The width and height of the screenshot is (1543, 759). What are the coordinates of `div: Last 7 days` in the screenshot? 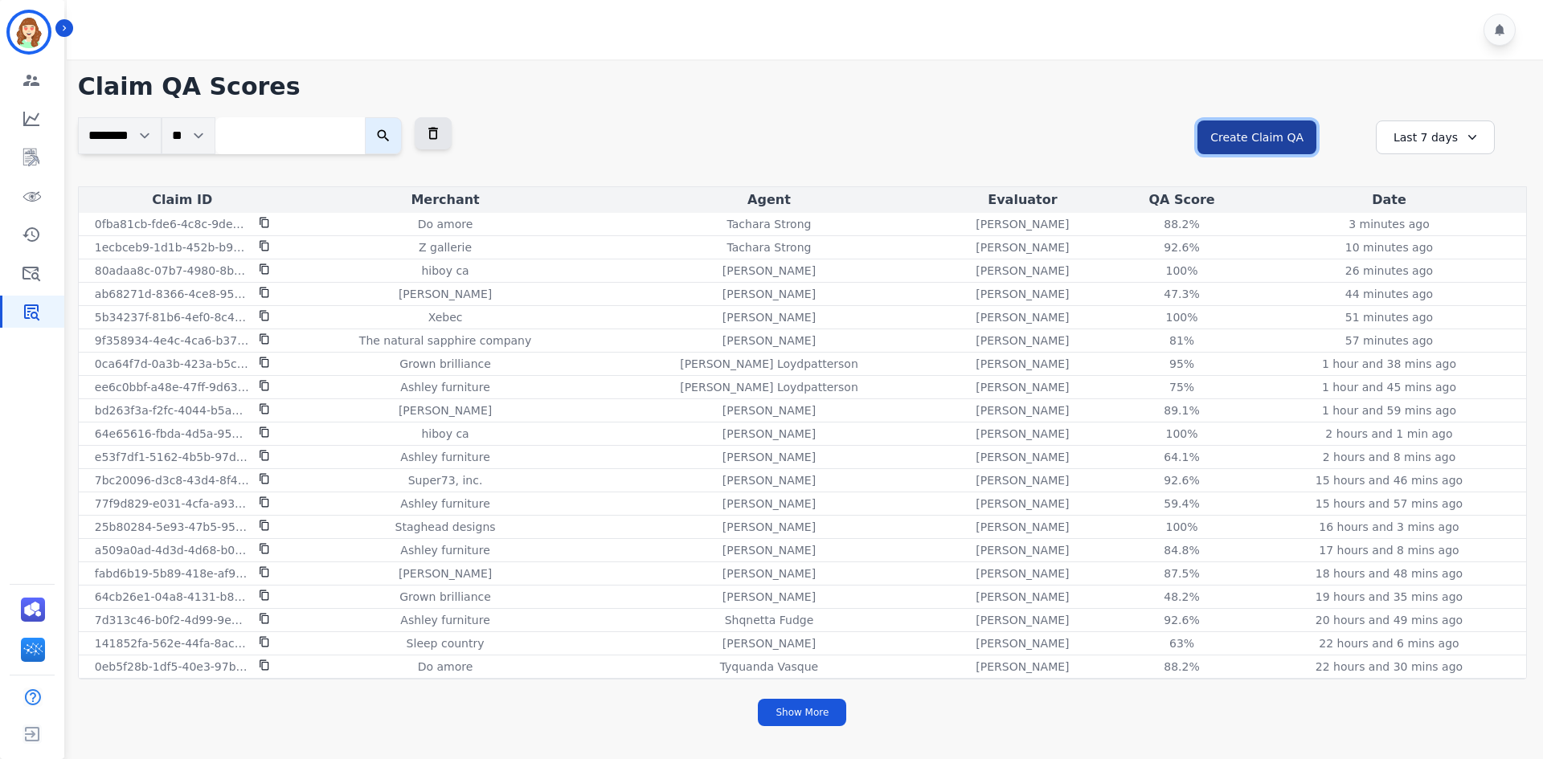 It's located at (1435, 137).